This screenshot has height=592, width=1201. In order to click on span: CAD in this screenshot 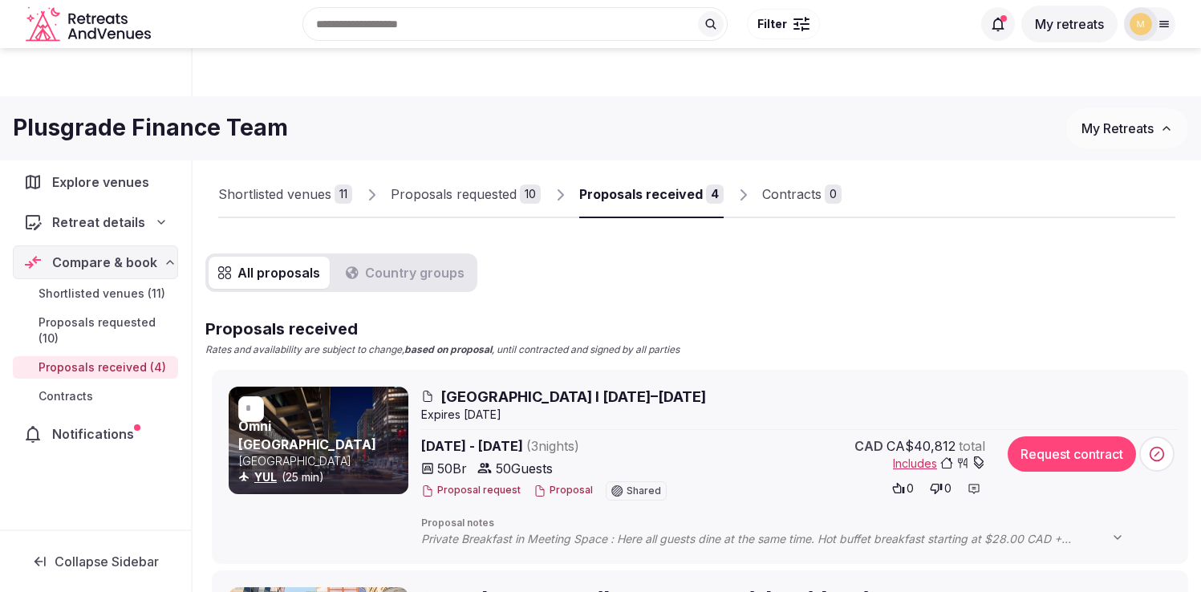, I will do `click(869, 446)`.